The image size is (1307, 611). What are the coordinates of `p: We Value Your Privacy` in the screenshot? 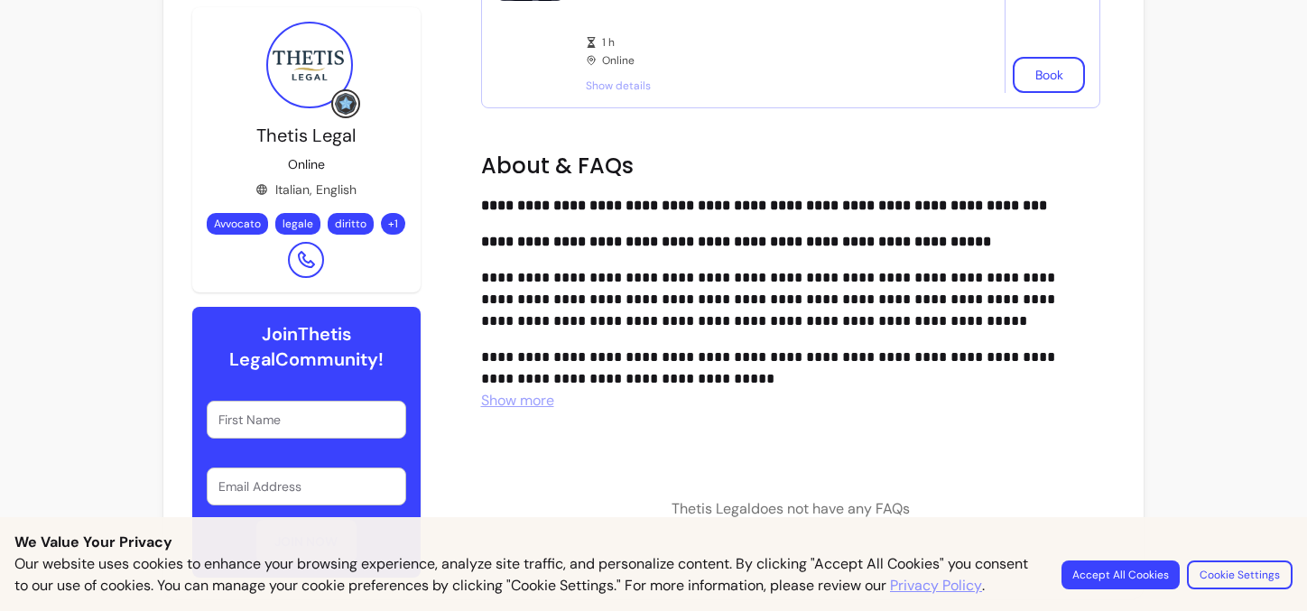 It's located at (653, 542).